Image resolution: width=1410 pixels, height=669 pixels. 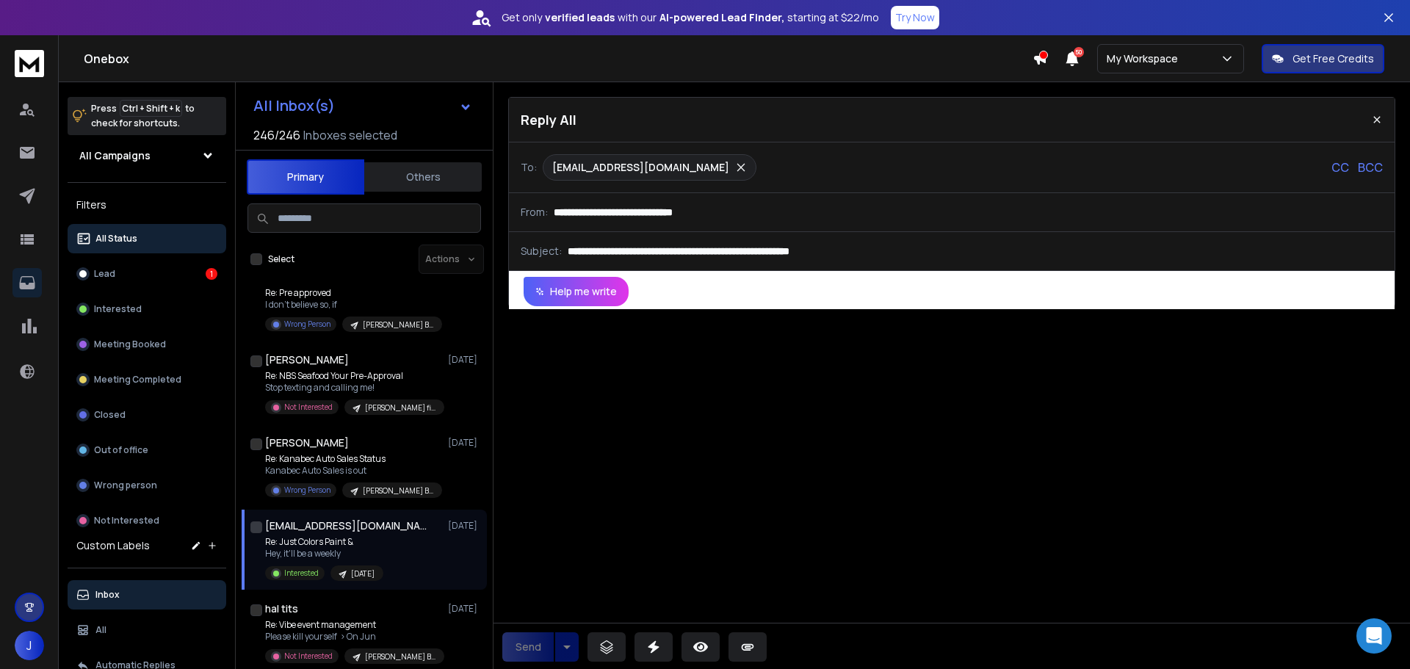 What do you see at coordinates (541, 251) in the screenshot?
I see `p: Subject:` at bounding box center [541, 251].